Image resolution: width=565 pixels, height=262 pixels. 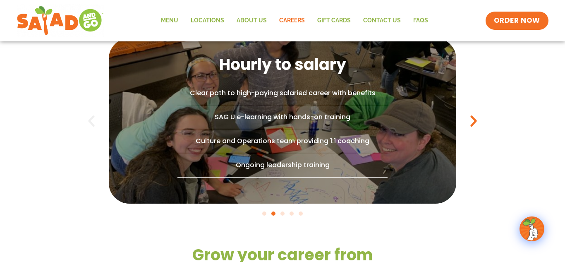 What do you see at coordinates (421, 21) in the screenshot?
I see `a: FAQs` at bounding box center [421, 21].